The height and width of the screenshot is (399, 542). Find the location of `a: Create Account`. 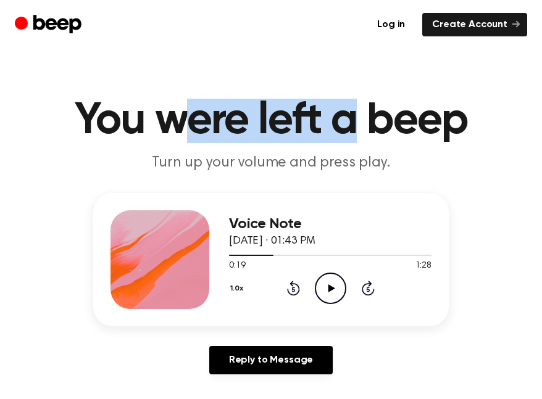

a: Create Account is located at coordinates (474, 25).